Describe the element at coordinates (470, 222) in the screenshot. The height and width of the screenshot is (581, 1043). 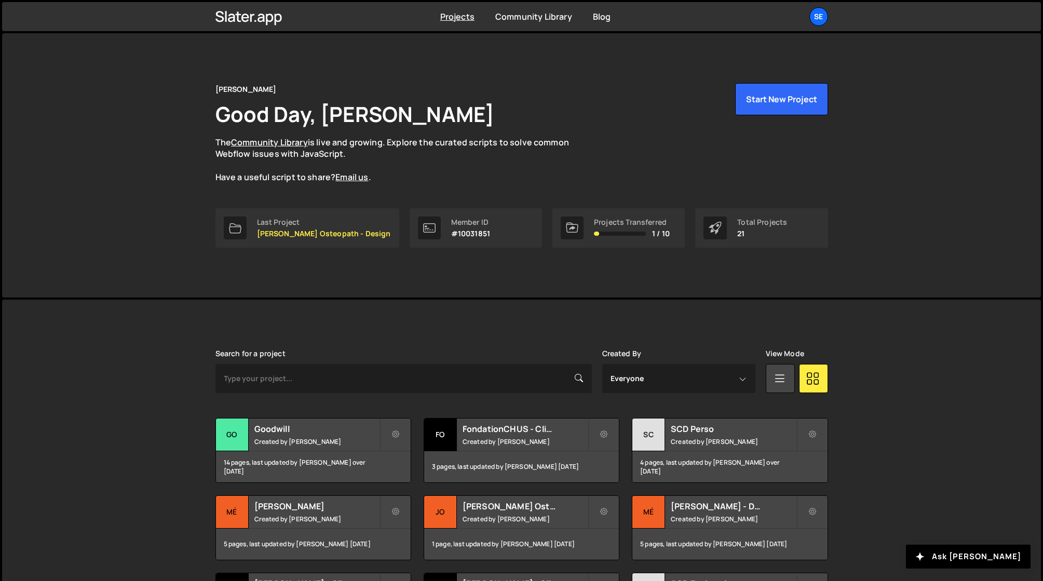
I see `div: Member ID` at that location.